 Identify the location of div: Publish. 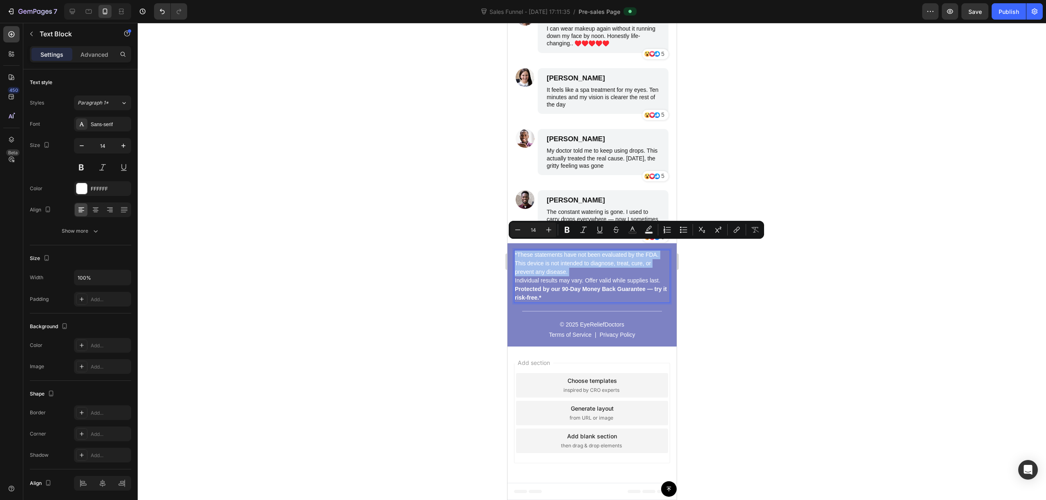
(1008, 11).